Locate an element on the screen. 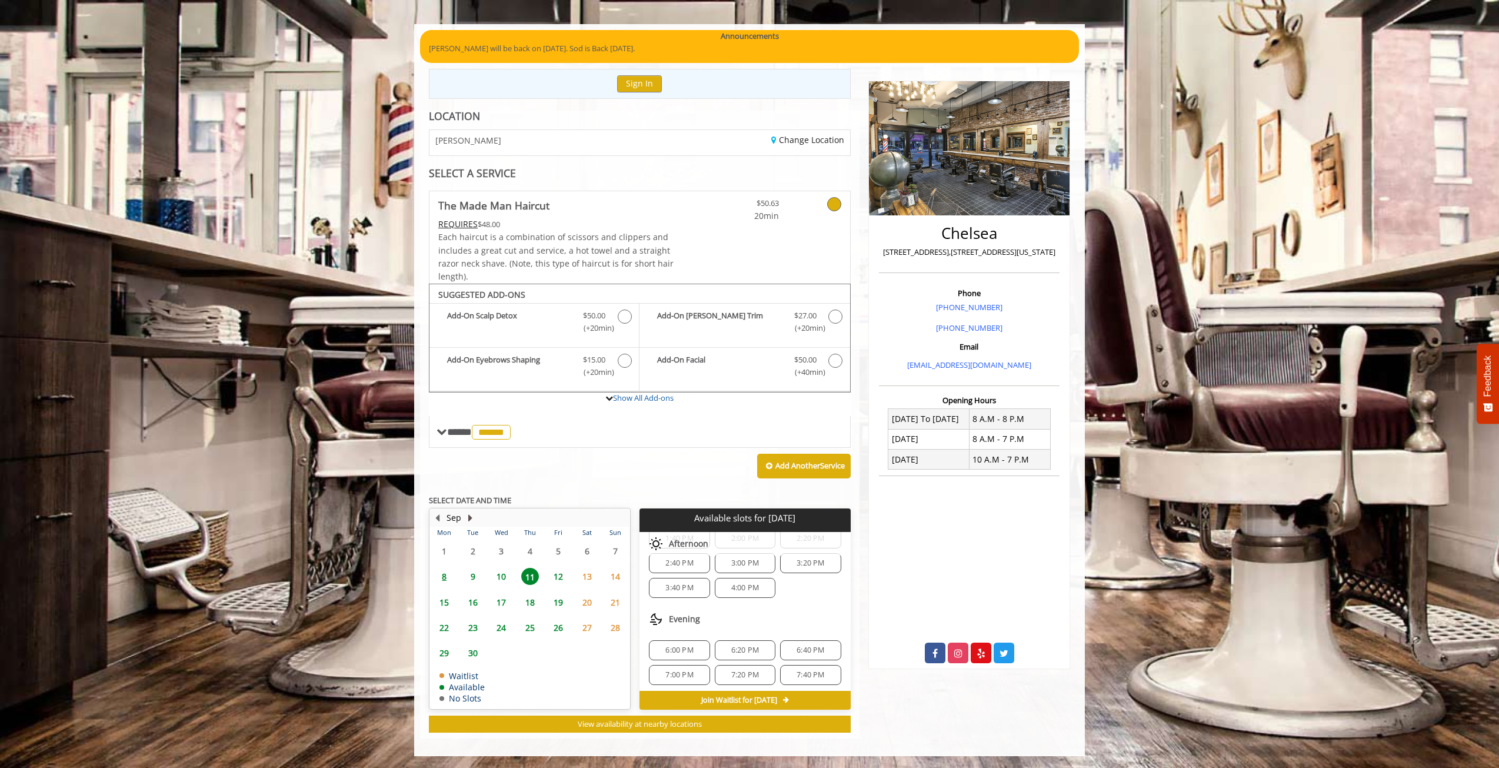  span: 3:40 PM is located at coordinates (679, 588).